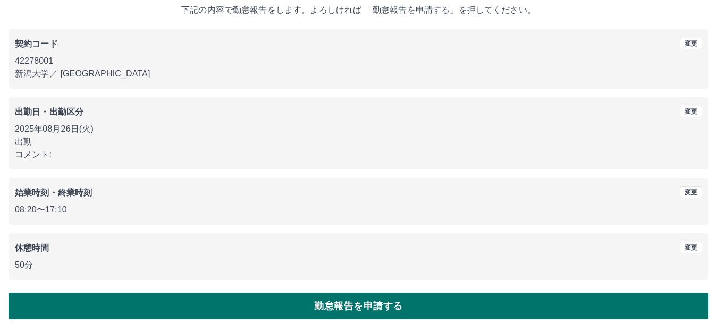  Describe the element at coordinates (358, 61) in the screenshot. I see `p: 42278001` at that location.